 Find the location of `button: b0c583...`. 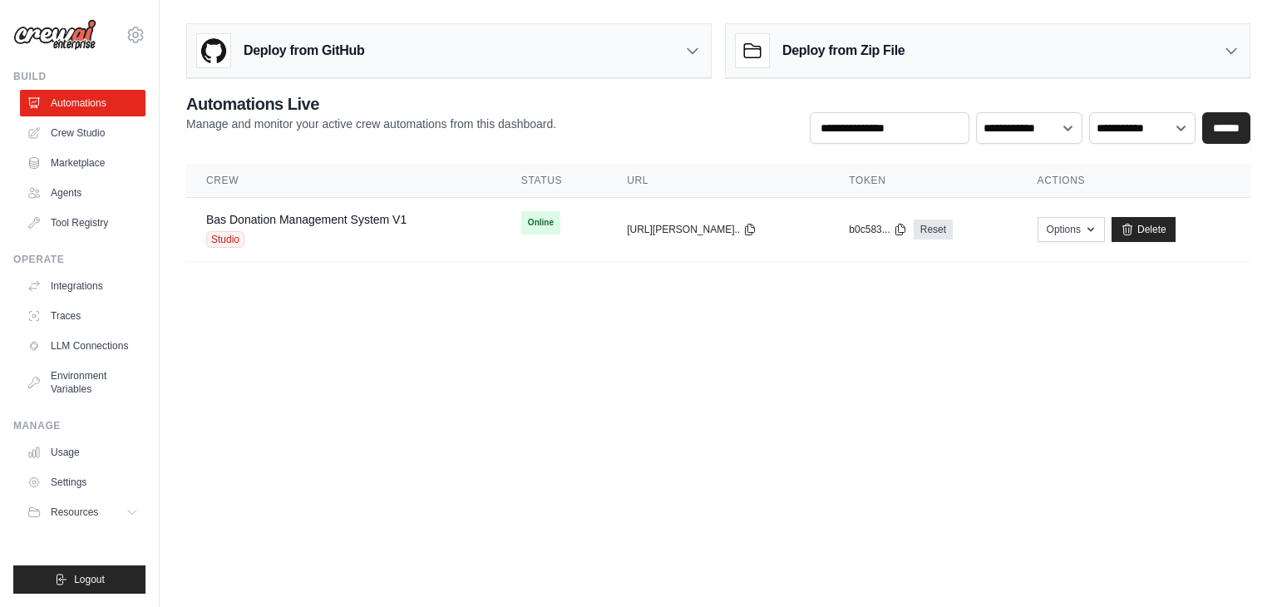

button: b0c583... is located at coordinates (877, 230).